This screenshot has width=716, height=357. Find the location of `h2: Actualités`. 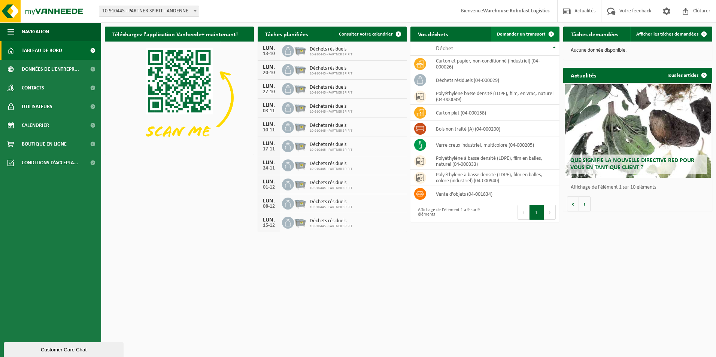

h2: Actualités is located at coordinates (583, 75).